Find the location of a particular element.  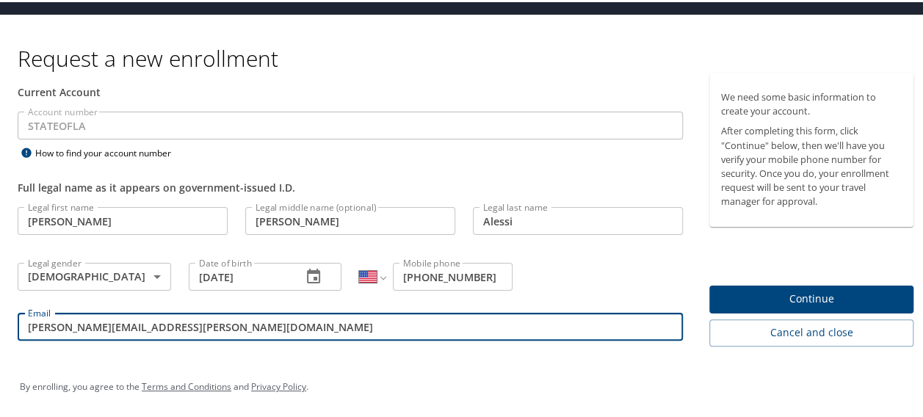

div: By enrolling, you agree to the and . is located at coordinates (467, 385).